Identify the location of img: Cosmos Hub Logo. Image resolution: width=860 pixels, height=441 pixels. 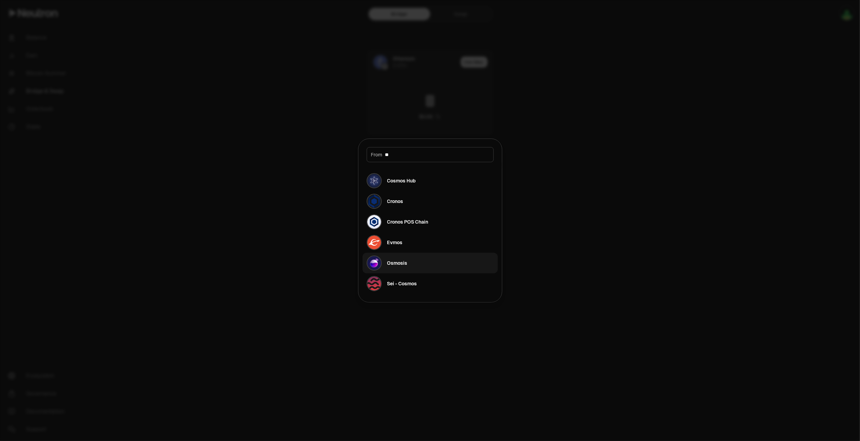
(374, 181).